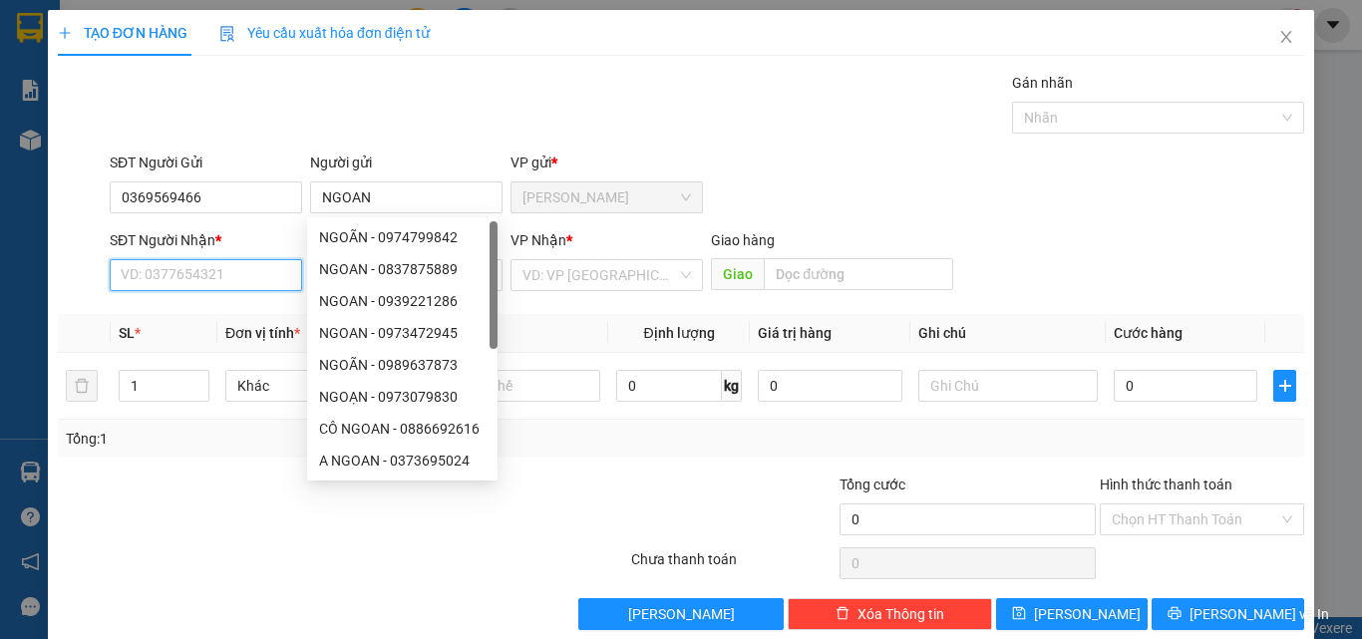 This screenshot has width=1362, height=639. Describe the element at coordinates (402, 397) in the screenshot. I see `div: NGOẠN - 0973079830` at that location.